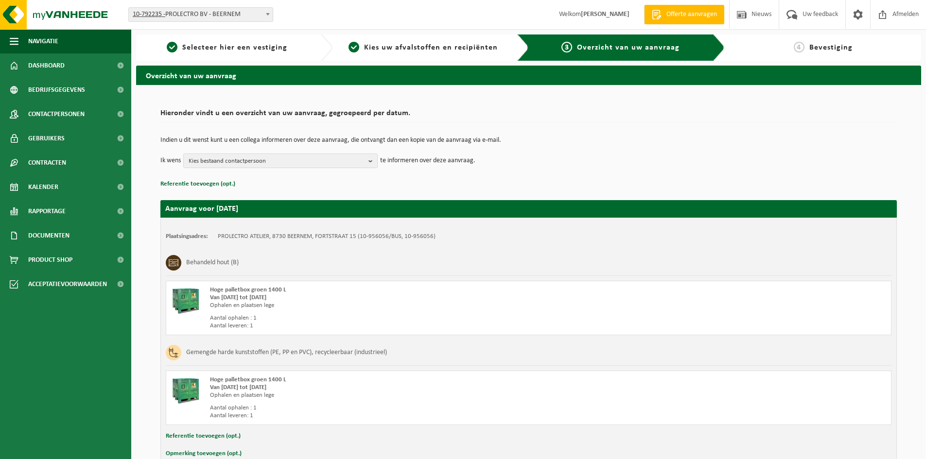 Image resolution: width=926 pixels, height=459 pixels. Describe the element at coordinates (172, 47) in the screenshot. I see `span: 1` at that location.